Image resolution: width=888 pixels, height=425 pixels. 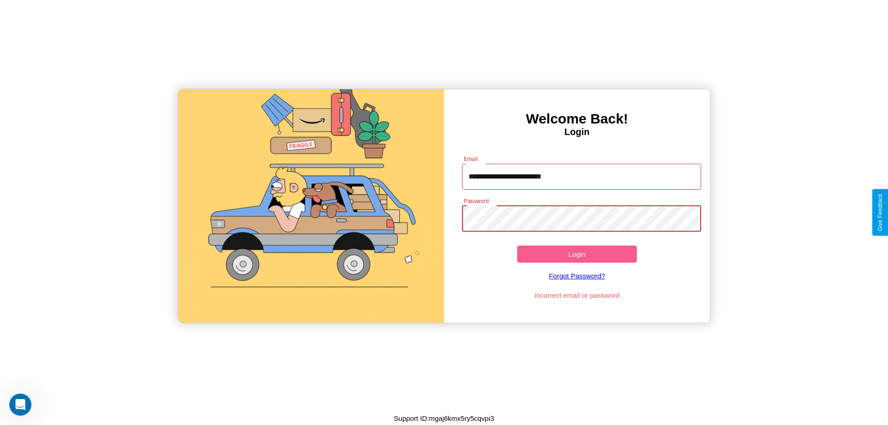 I want to click on a: Forgot Password?, so click(x=577, y=276).